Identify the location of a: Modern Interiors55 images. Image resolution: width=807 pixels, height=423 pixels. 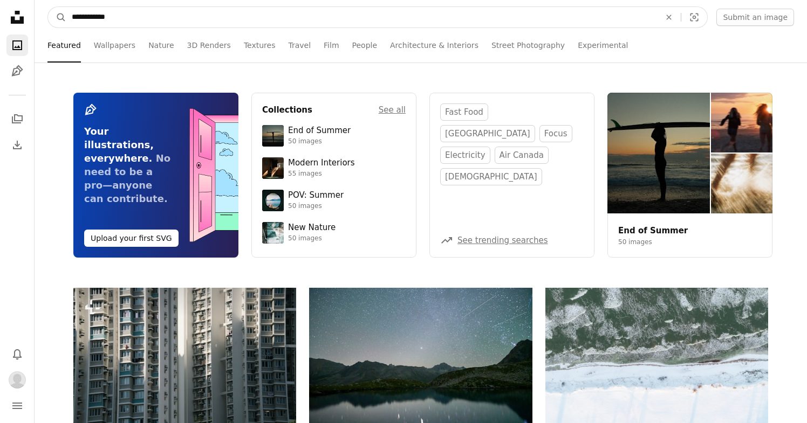
(334, 168).